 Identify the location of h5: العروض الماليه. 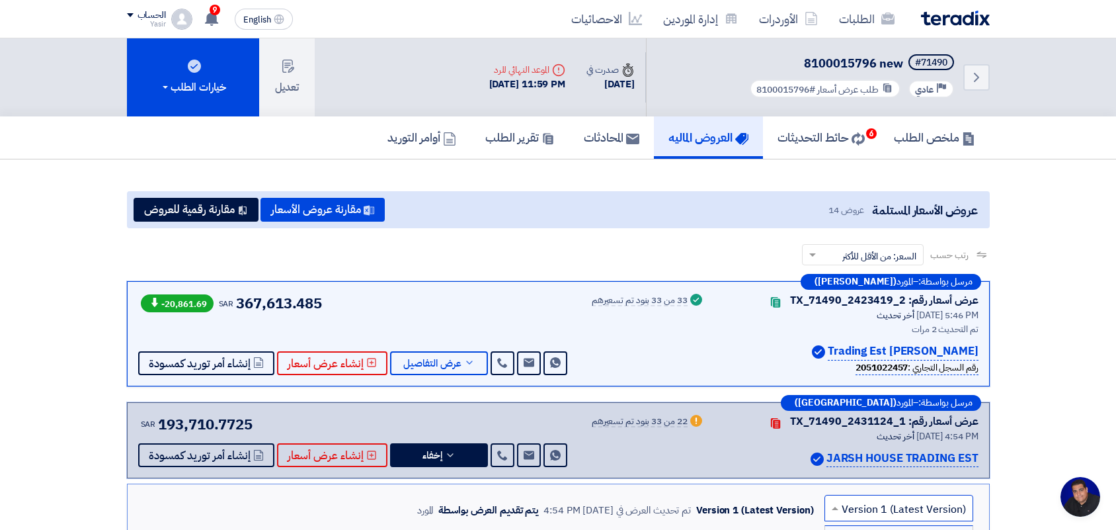
(708, 137).